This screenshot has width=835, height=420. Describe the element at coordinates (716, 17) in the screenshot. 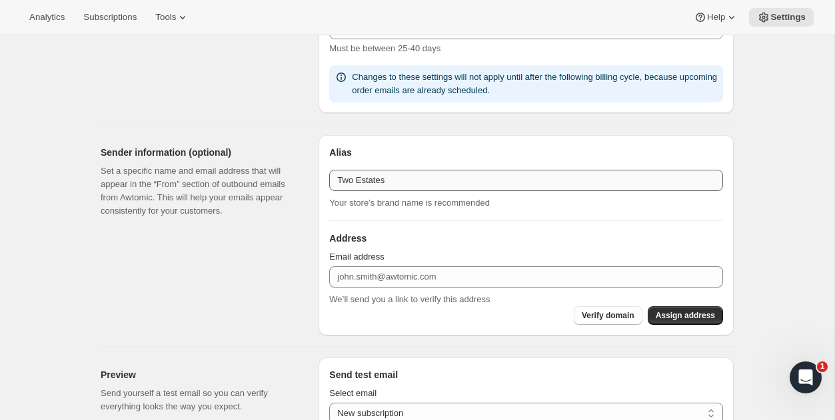

I see `button: Help` at that location.